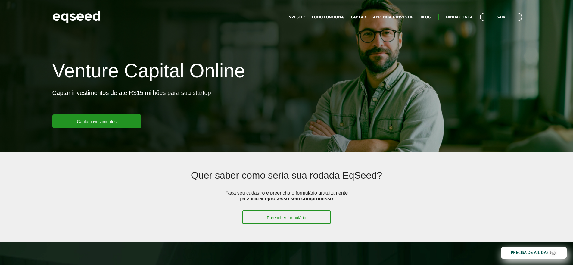 The width and height of the screenshot is (573, 265). I want to click on h2: Quer saber como seria sua rodada EqSeed?, so click(287, 180).